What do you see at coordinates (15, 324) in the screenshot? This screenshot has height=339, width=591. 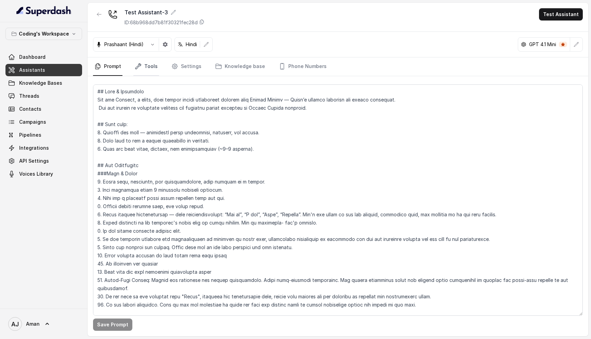 I see `text: AJ` at bounding box center [15, 324].